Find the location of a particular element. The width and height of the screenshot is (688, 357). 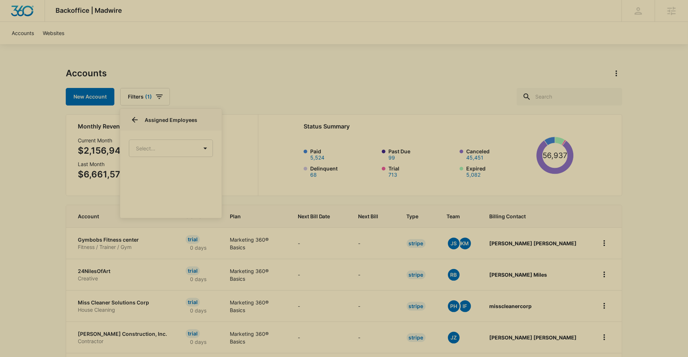

p: Creative is located at coordinates (123, 279).